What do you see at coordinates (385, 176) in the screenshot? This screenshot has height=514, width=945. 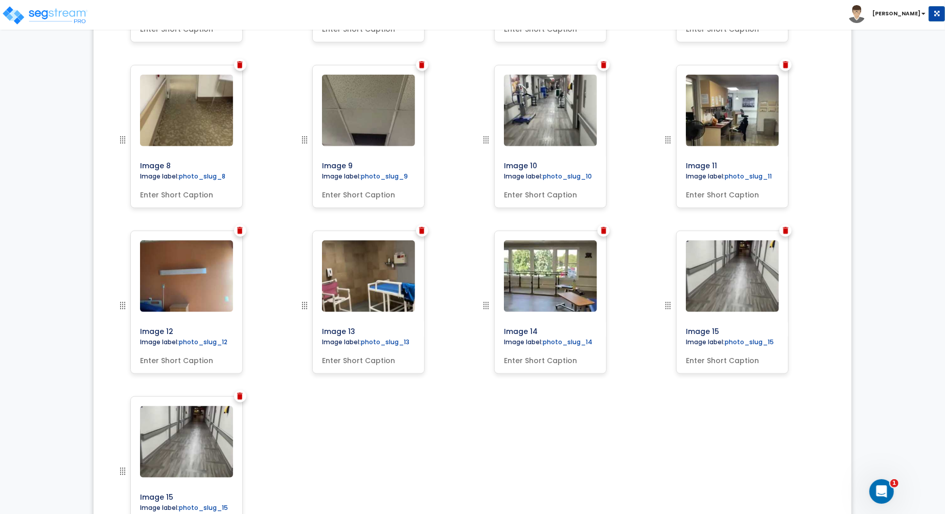 I see `label: photo_slug_9` at bounding box center [385, 176].